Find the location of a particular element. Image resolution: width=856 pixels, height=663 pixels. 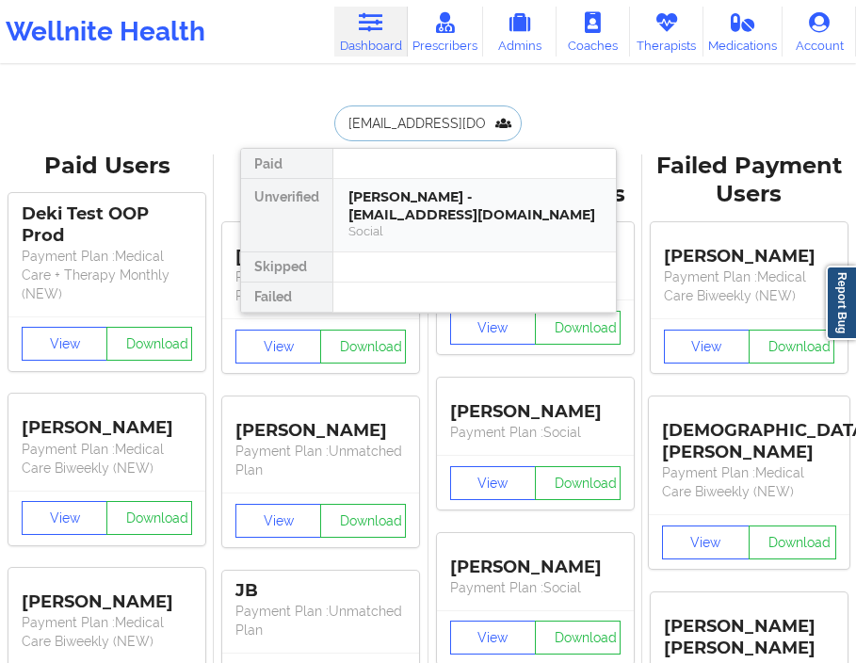

div: Paid Users is located at coordinates (106, 166).